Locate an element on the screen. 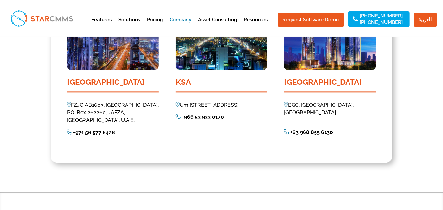 The image size is (443, 210). a: +63 968 855 6130 is located at coordinates (312, 132).